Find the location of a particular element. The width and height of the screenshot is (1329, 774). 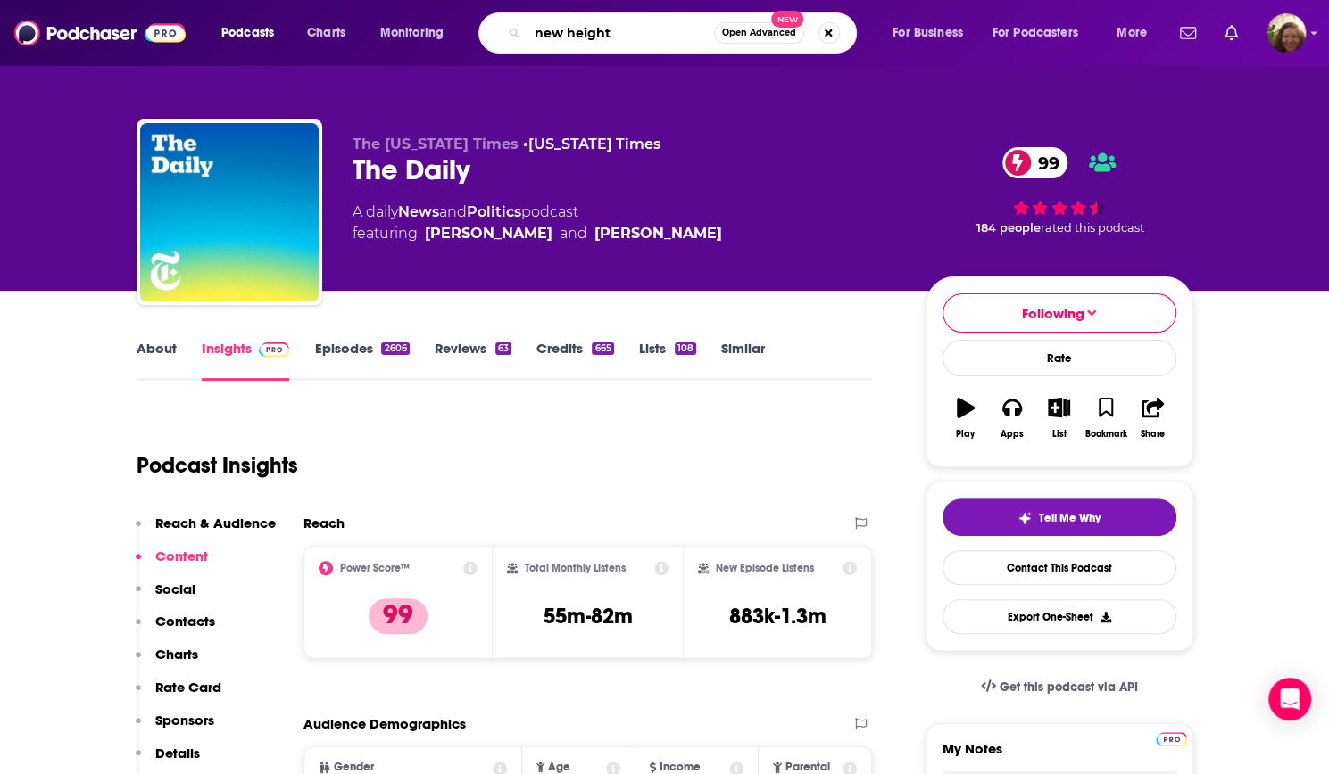

span: rated this podcast is located at coordinates (1092, 228).